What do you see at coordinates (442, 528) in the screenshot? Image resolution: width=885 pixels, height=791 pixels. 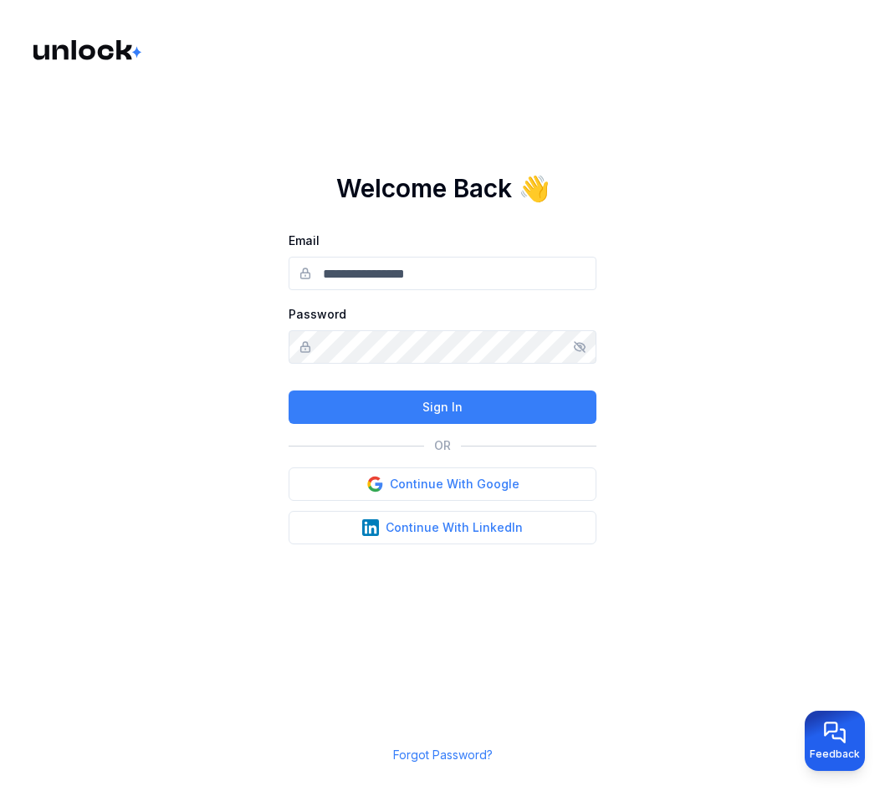 I see `button: Continue With LinkedIn` at bounding box center [442, 528].